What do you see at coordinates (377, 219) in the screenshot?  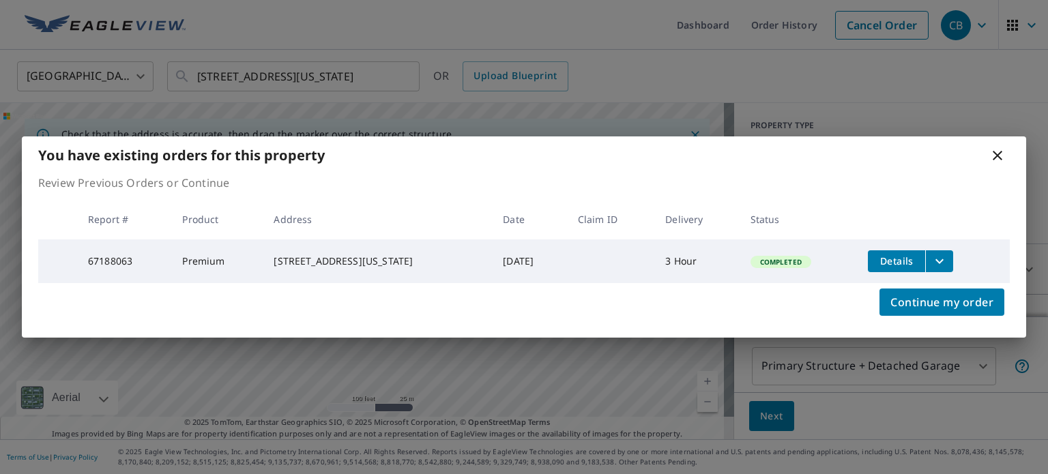 I see `th: Address` at bounding box center [377, 219].